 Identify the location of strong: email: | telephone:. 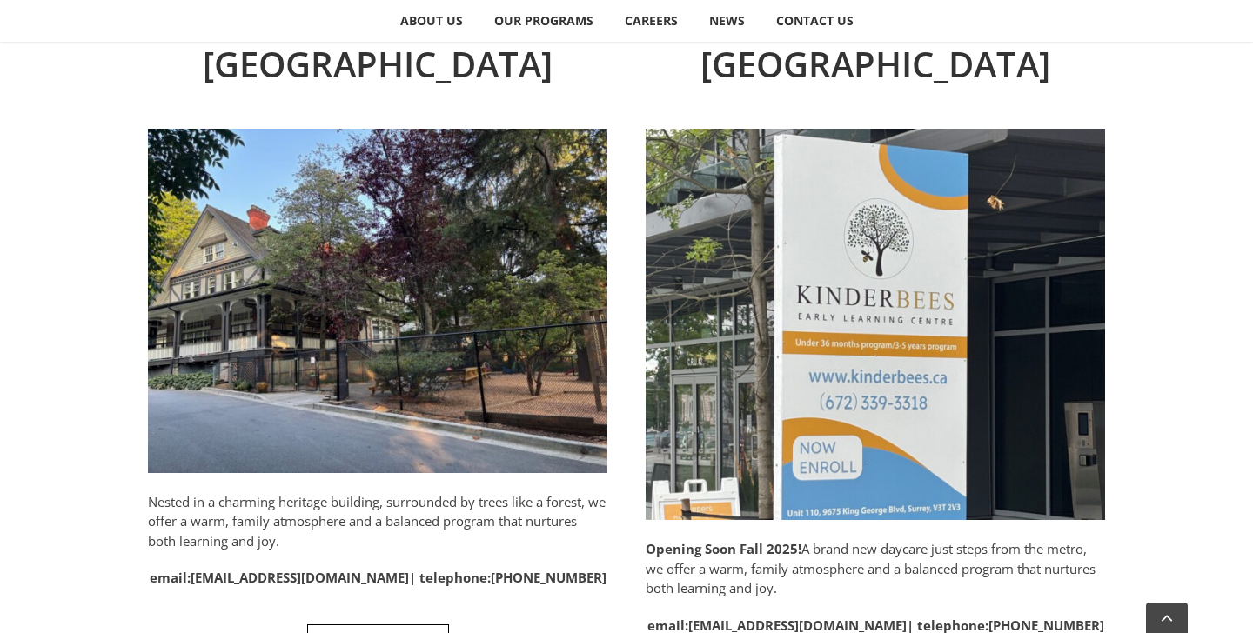
(378, 578).